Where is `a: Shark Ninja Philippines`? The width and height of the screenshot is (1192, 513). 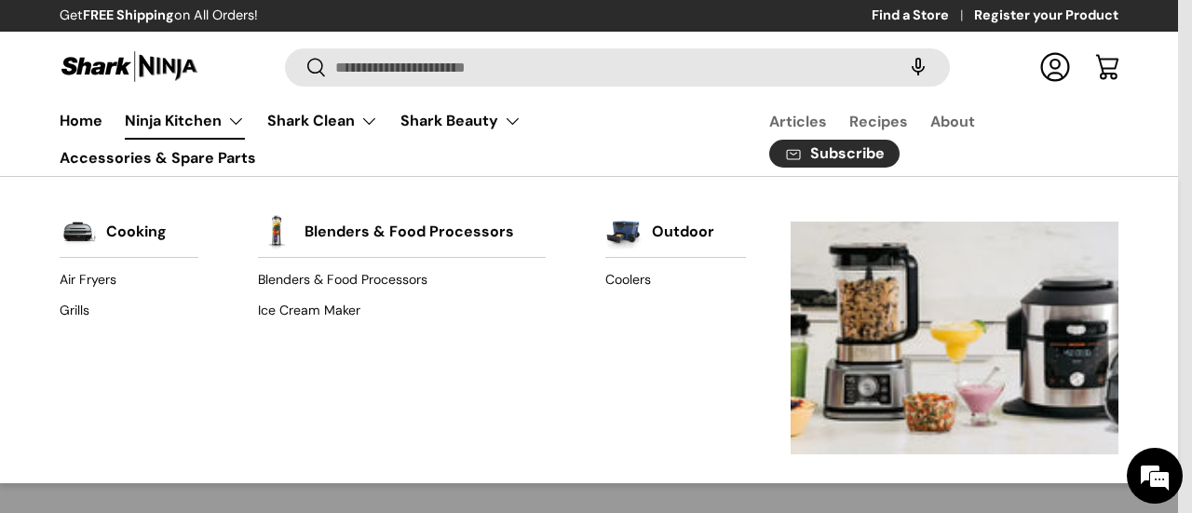
a: Shark Ninja Philippines is located at coordinates (129, 66).